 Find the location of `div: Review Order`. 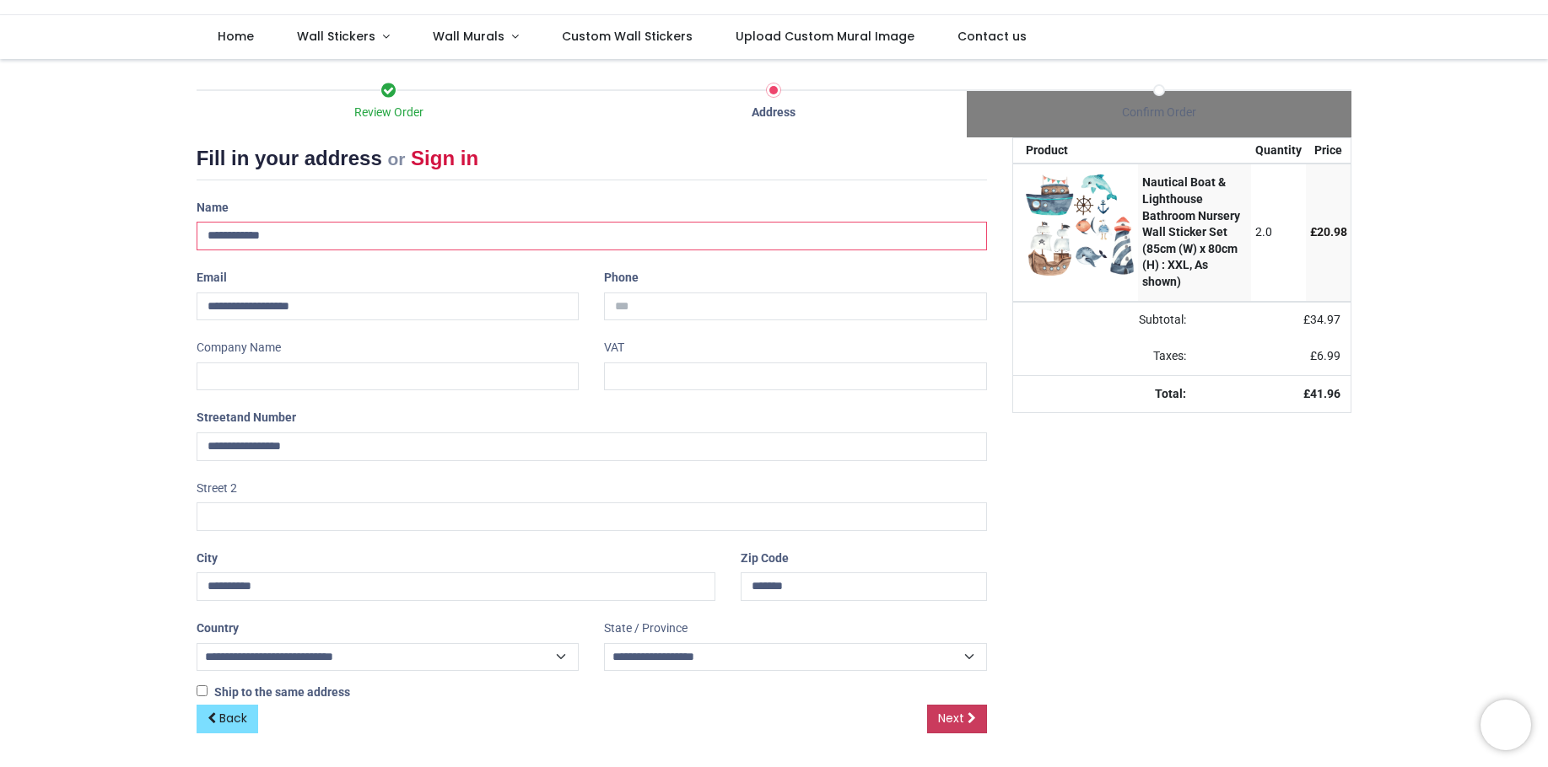

div: Review Order is located at coordinates (389, 113).